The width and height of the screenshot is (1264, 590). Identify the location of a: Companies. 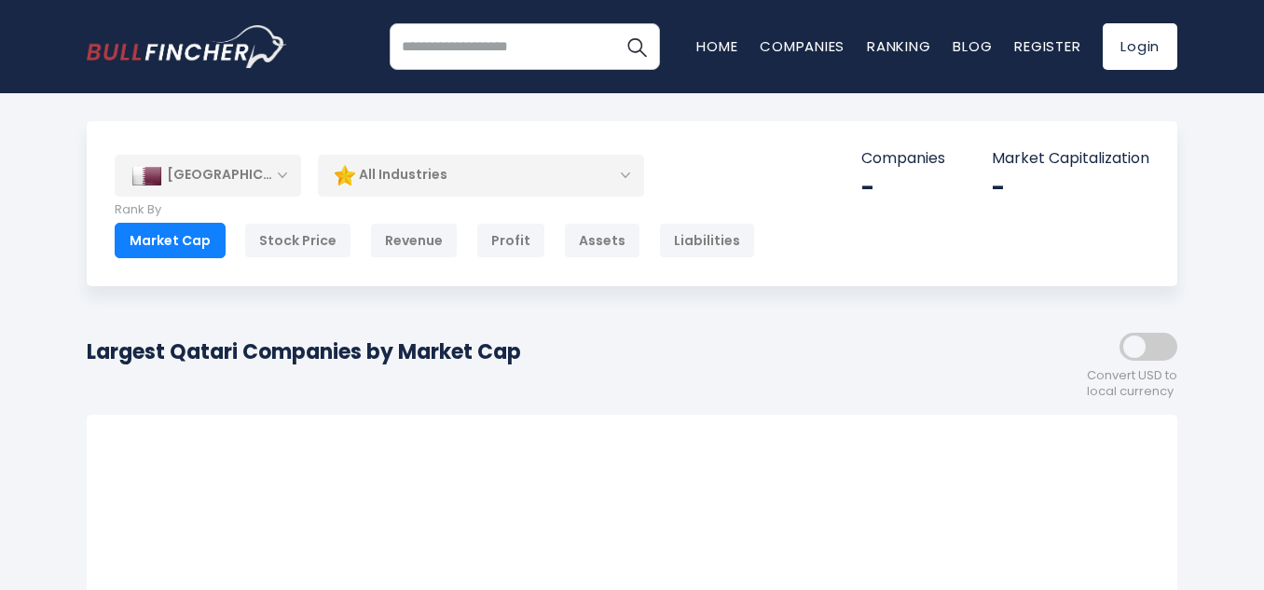
(802, 46).